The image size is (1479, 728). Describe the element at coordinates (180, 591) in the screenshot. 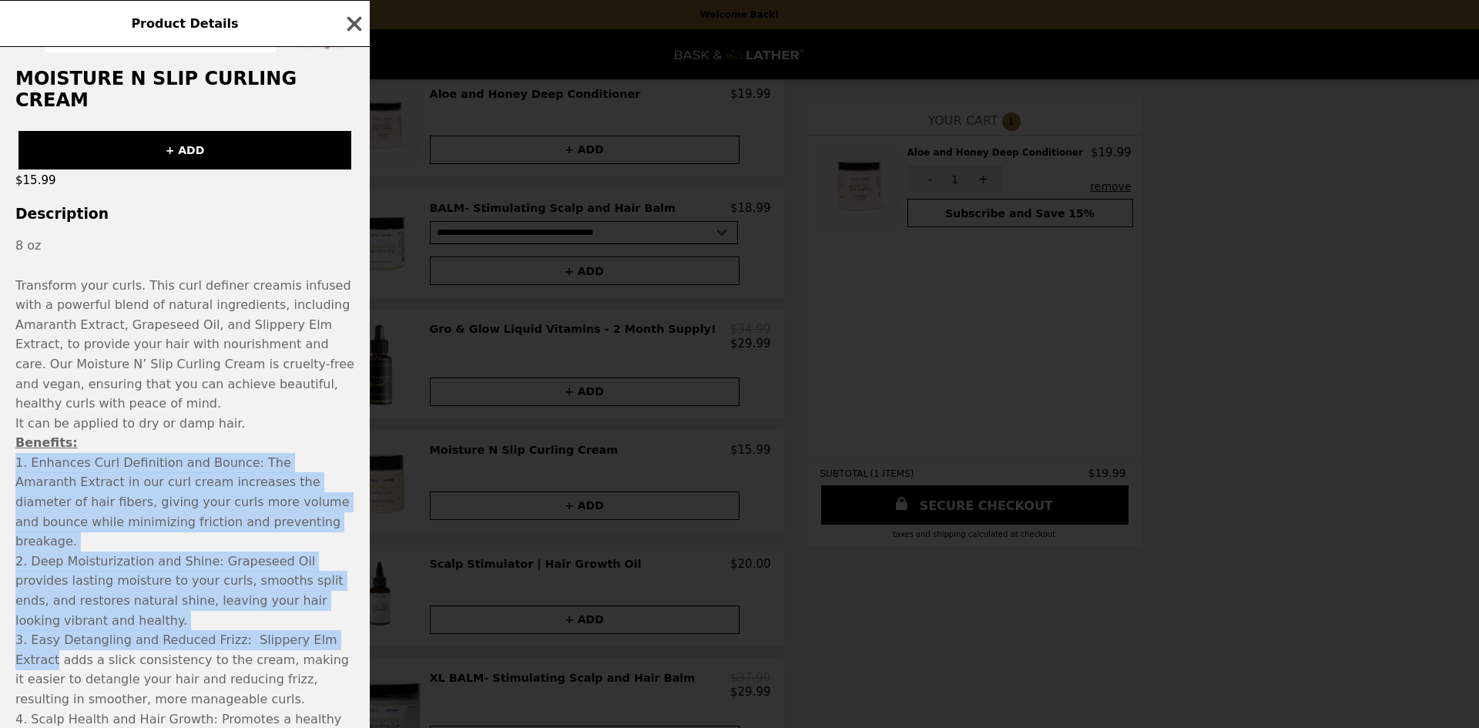

I see `span: 2. Deep Moisturization and Shine: Grapeseed Oil provides lasting moisture to your curls, smooths ...` at that location.